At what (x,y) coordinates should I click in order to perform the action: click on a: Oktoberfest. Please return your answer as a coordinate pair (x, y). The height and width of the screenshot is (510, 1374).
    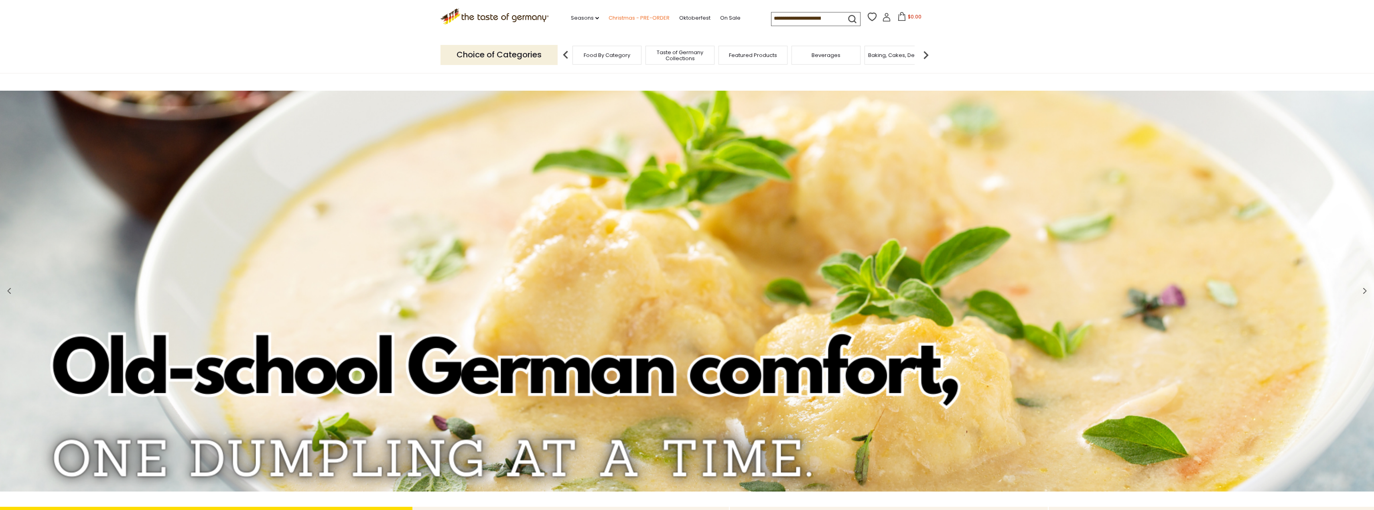
    Looking at the image, I should click on (695, 18).